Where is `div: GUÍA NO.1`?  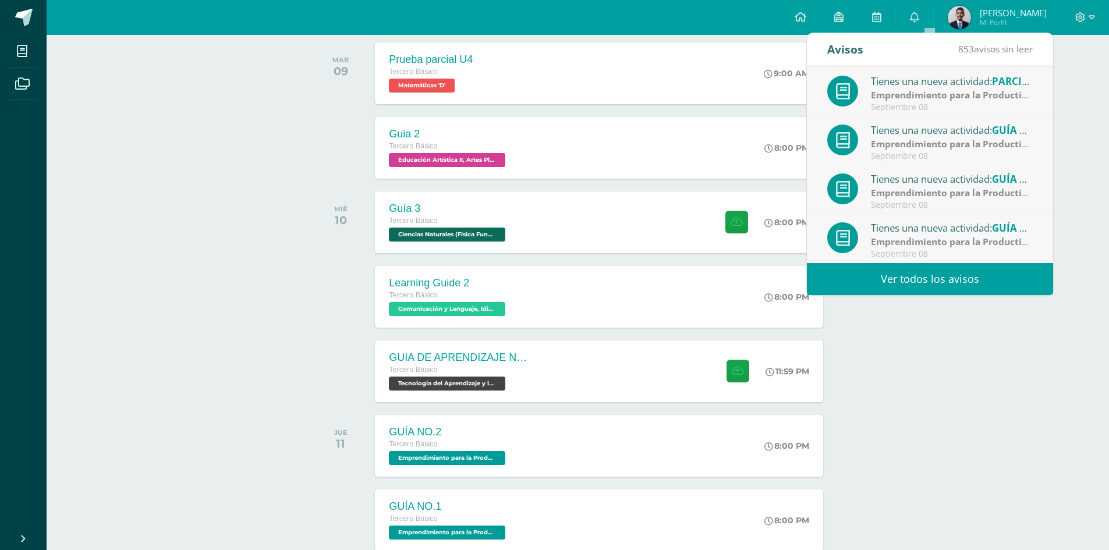
div: GUÍA NO.1 is located at coordinates (448, 507).